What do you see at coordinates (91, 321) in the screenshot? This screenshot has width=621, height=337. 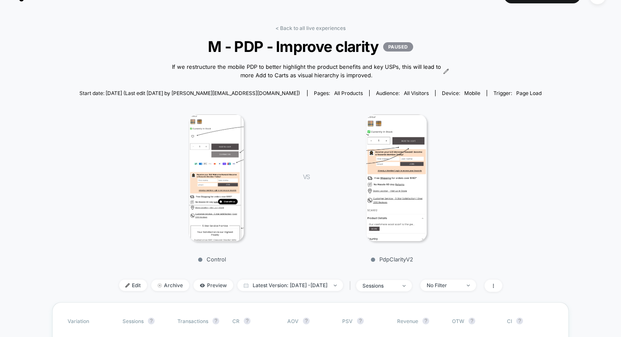 I see `span: Variation` at bounding box center [91, 321].